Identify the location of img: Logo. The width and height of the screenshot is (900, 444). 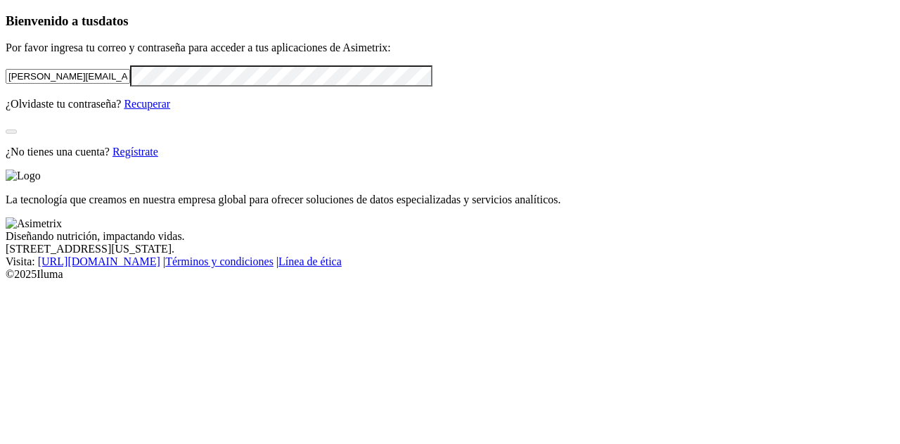
(23, 176).